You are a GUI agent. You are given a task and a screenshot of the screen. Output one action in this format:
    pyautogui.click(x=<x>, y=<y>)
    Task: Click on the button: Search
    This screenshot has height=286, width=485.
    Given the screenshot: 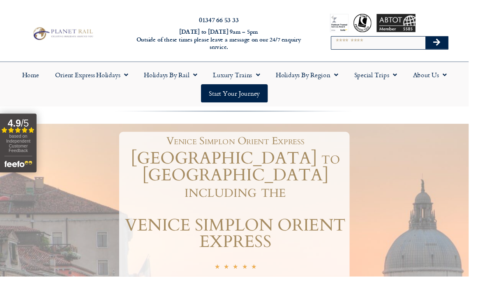 What is the action you would take?
    pyautogui.click(x=452, y=44)
    